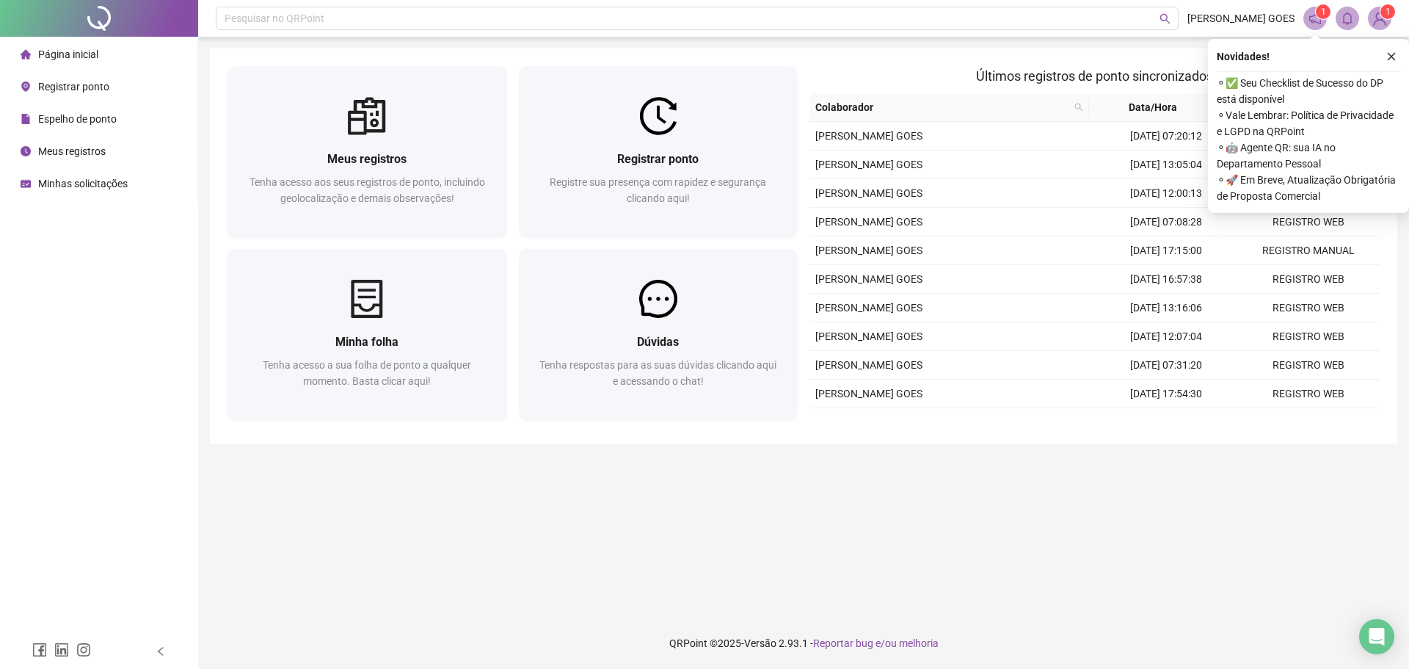  I want to click on span: Registre sua presença com rapidez e segurança clicando aqui!, so click(658, 190).